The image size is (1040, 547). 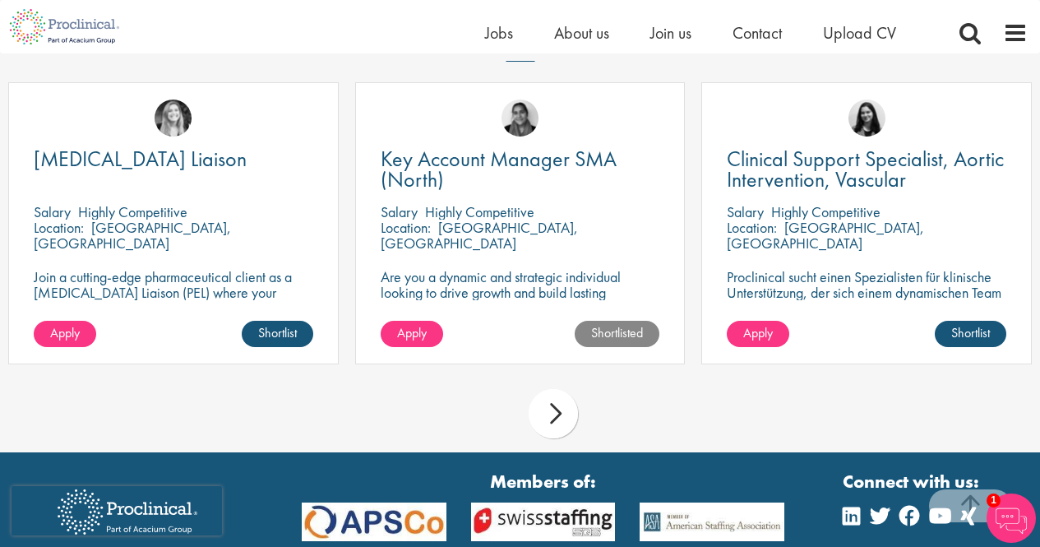 What do you see at coordinates (173, 118) in the screenshot?
I see `a: Manon Fuller` at bounding box center [173, 118].